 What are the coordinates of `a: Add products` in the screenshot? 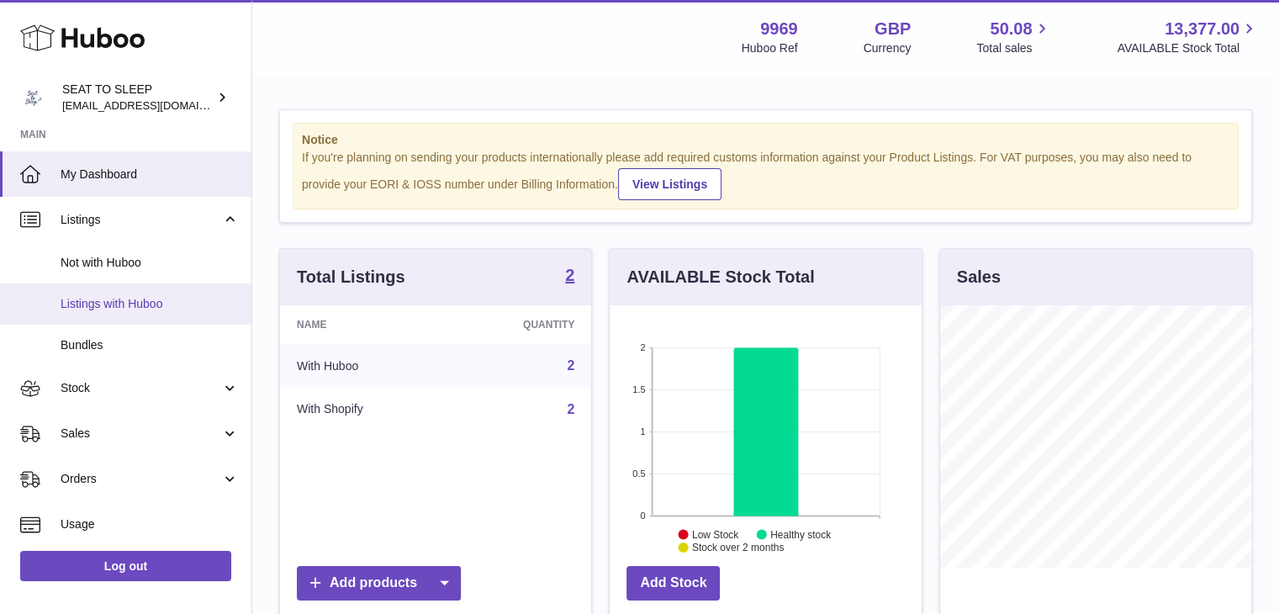 It's located at (378, 583).